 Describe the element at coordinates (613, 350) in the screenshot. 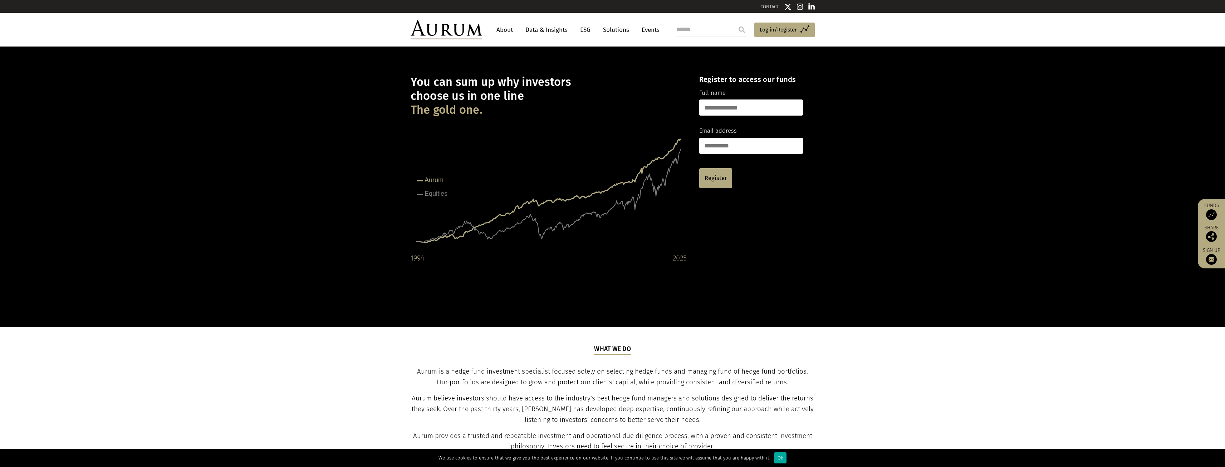

I see `h5: What we do` at that location.